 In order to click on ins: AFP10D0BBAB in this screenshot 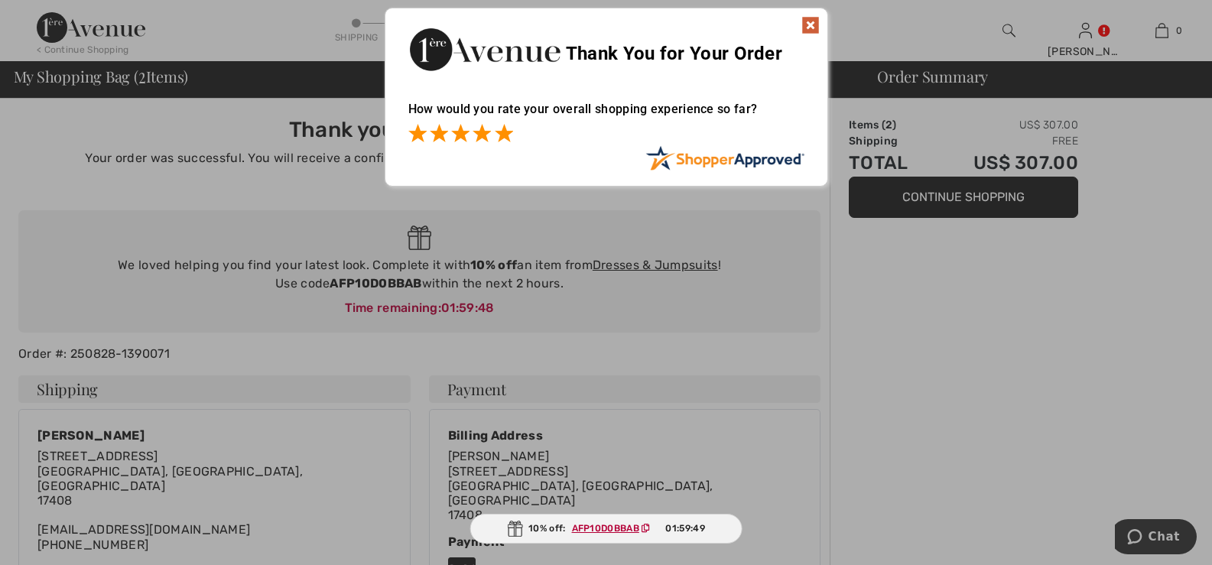, I will do `click(605, 528)`.